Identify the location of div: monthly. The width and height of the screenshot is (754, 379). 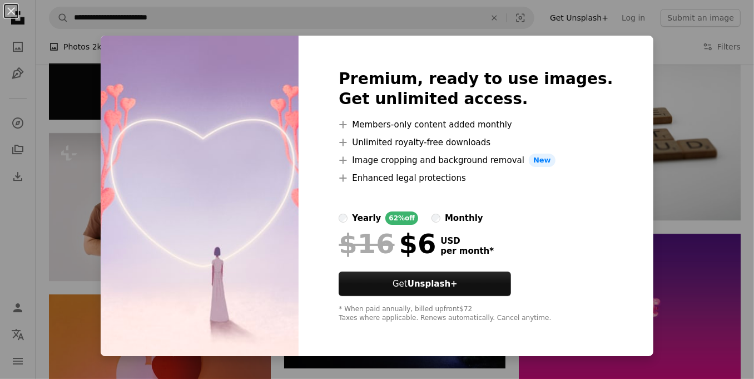
(464, 218).